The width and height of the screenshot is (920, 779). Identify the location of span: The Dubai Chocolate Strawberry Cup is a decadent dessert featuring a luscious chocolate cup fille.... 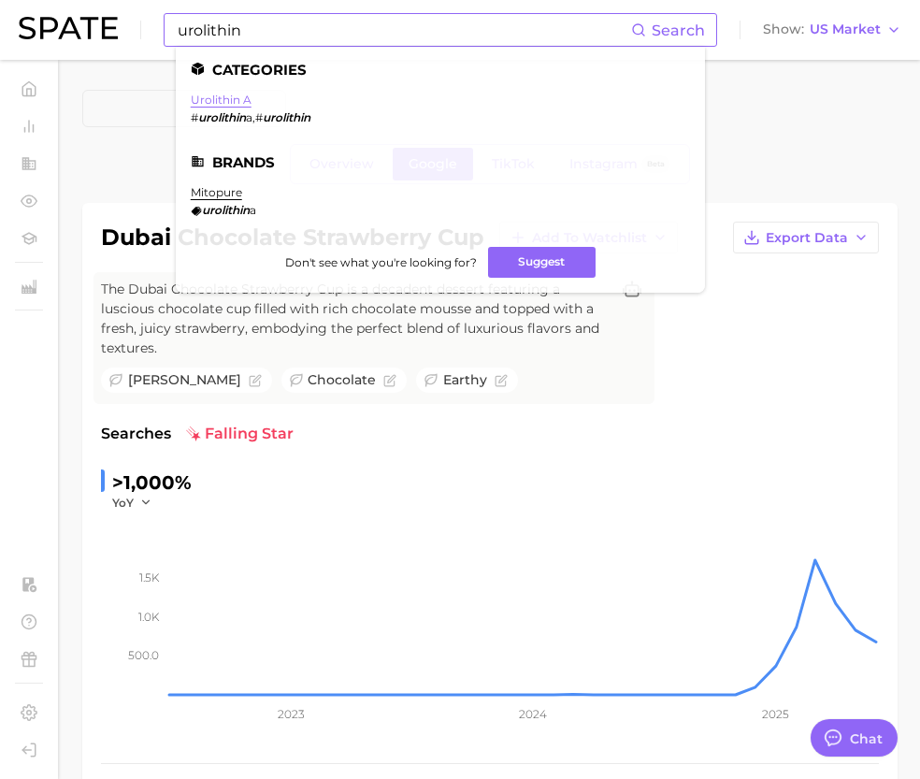
(355, 319).